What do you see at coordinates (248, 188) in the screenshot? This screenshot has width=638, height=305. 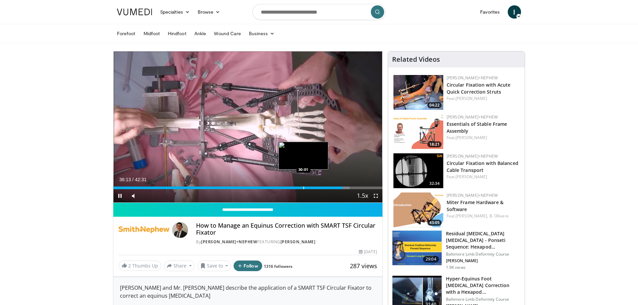 I see `div: Progress Bar` at bounding box center [248, 188].